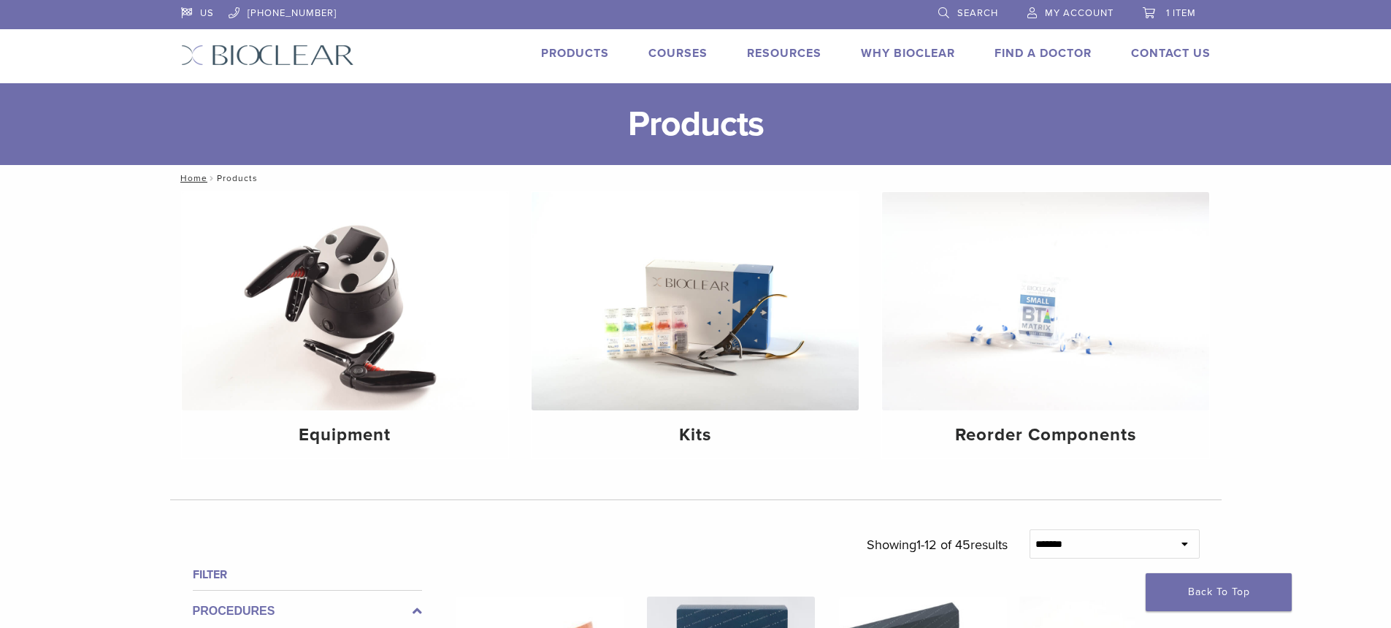  Describe the element at coordinates (1181, 13) in the screenshot. I see `span: 1 item` at that location.